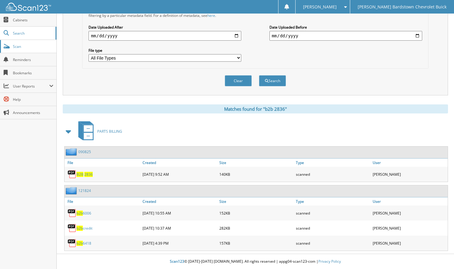  I want to click on span: Cabinets, so click(33, 20).